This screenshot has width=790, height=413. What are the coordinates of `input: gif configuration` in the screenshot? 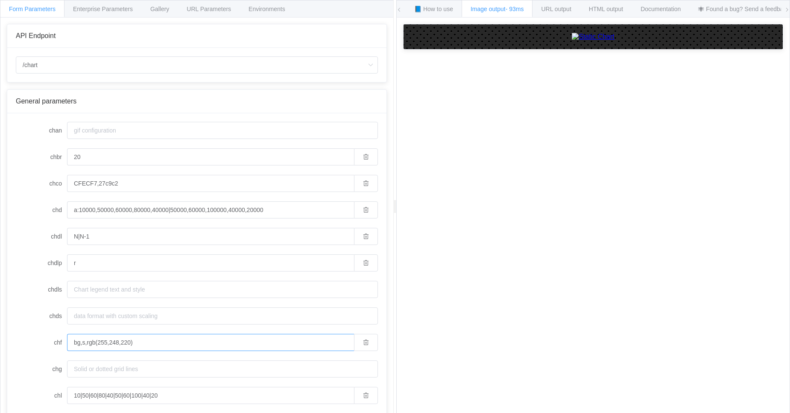 It's located at (223, 130).